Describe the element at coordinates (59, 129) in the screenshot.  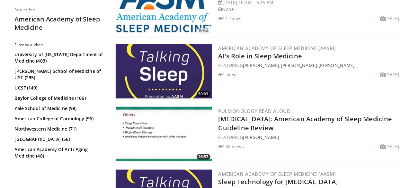
I see `a: Northwestern Medicine (71)` at that location.